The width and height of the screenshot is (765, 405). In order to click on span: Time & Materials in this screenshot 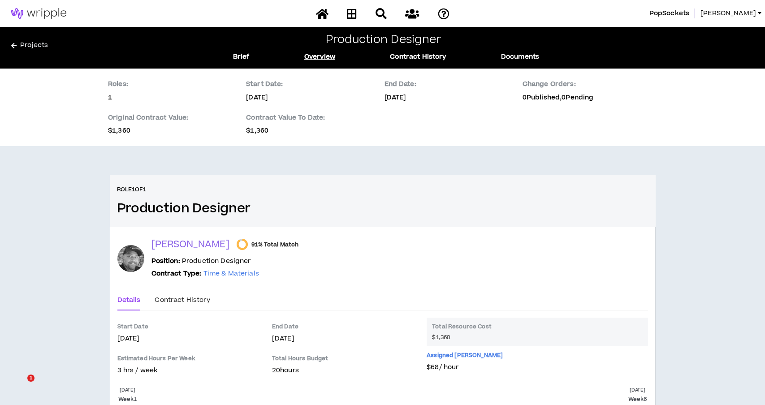, I will do `click(231, 273)`.